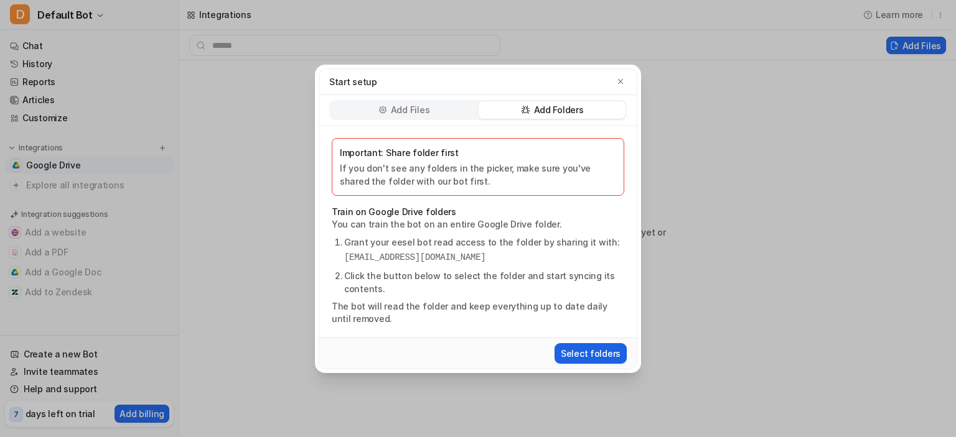 This screenshot has height=437, width=956. I want to click on p: The bot will read the folder and keep everything up to date daily until removed., so click(478, 313).